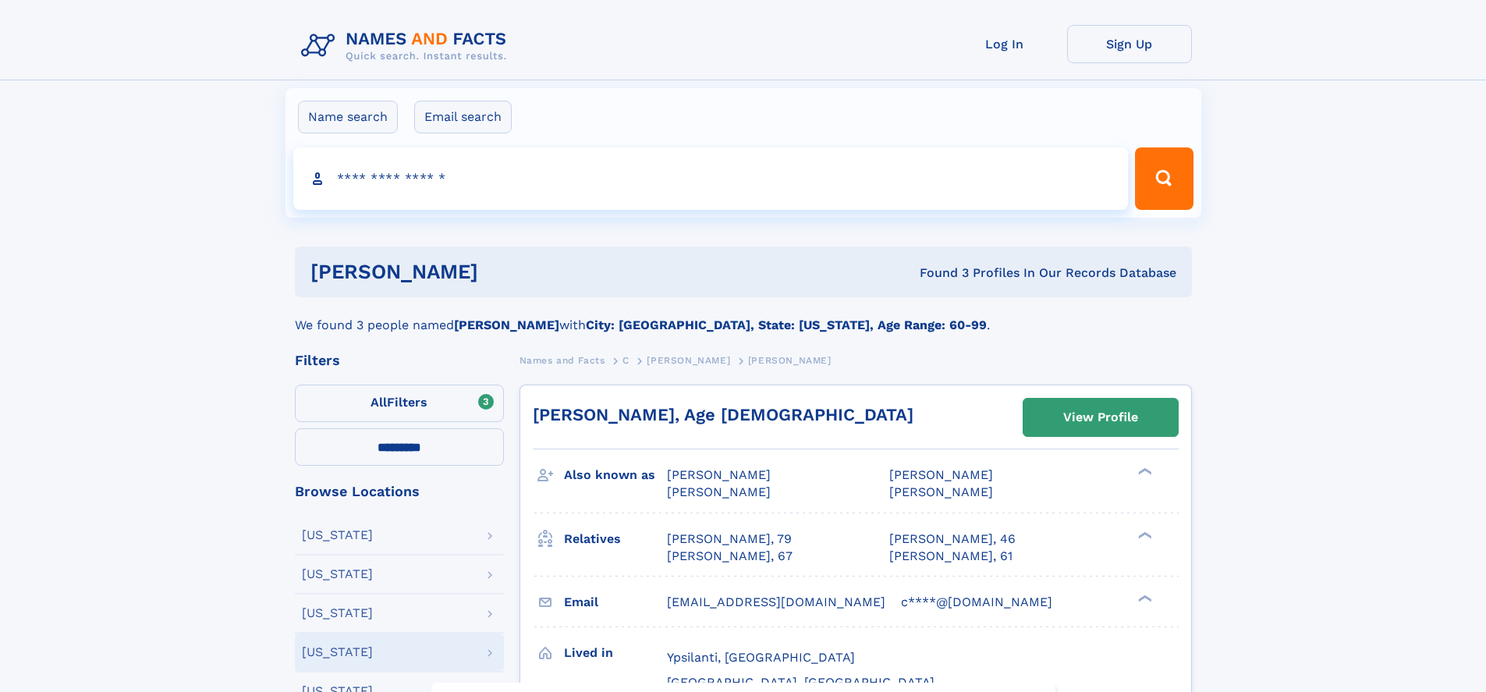 The image size is (1486, 692). What do you see at coordinates (615, 653) in the screenshot?
I see `h3: Lived in` at bounding box center [615, 653].